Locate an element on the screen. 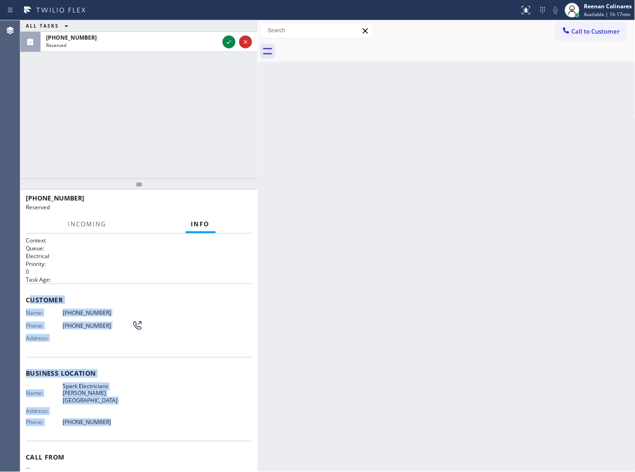 The image size is (635, 472). h1: Context is located at coordinates (139, 240).